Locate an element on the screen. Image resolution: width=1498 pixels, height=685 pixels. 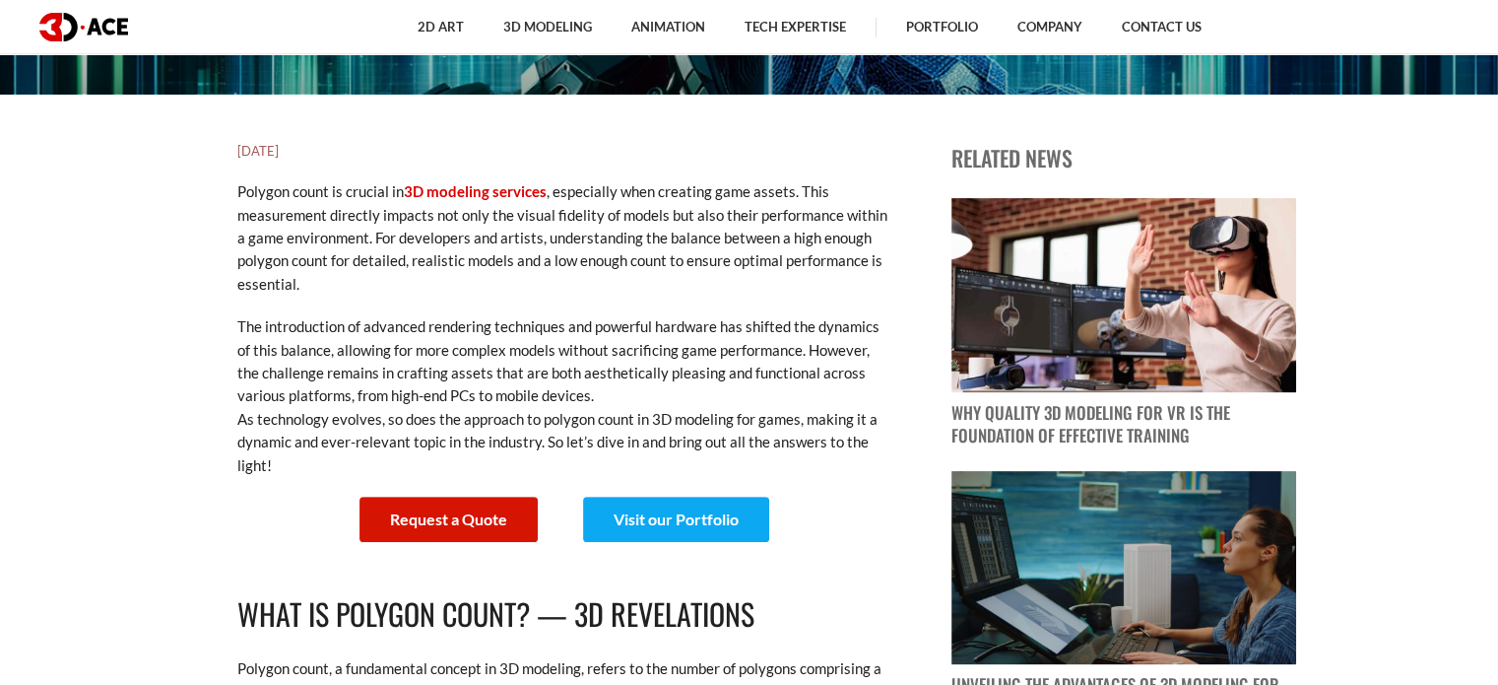
a: Visit our Portfolio is located at coordinates (676, 519).